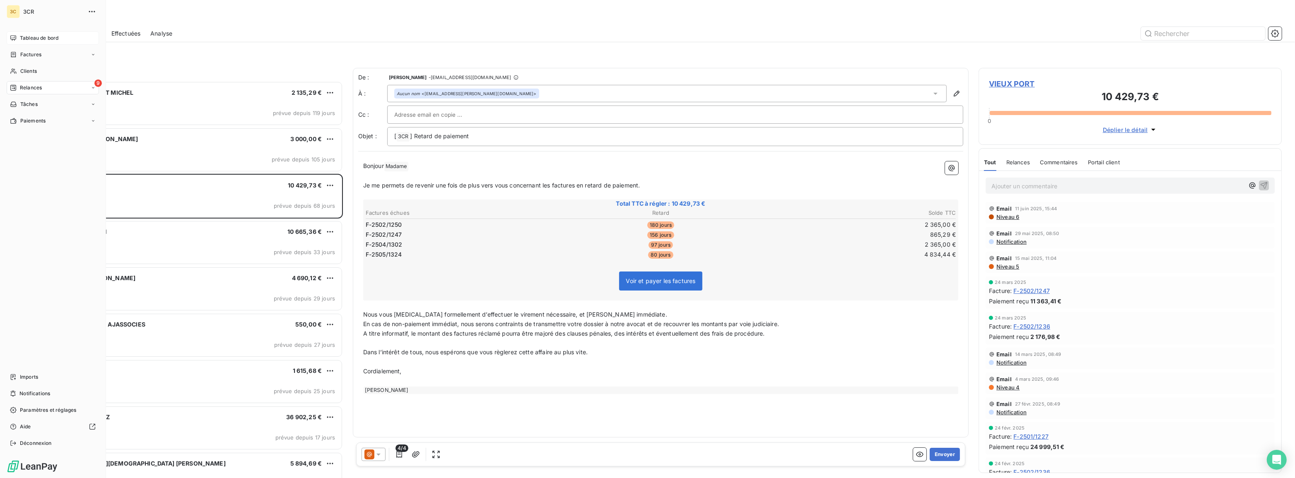  Describe the element at coordinates (1104, 162) in the screenshot. I see `span: Portail client` at that location.